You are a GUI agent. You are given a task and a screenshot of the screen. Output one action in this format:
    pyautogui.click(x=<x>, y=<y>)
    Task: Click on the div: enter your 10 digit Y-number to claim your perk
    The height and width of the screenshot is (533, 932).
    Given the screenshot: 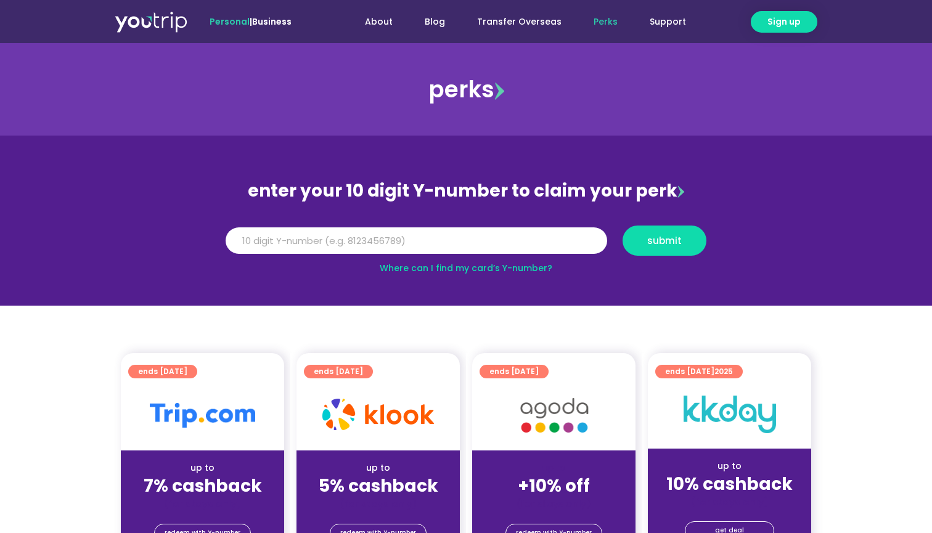 What is the action you would take?
    pyautogui.click(x=466, y=191)
    